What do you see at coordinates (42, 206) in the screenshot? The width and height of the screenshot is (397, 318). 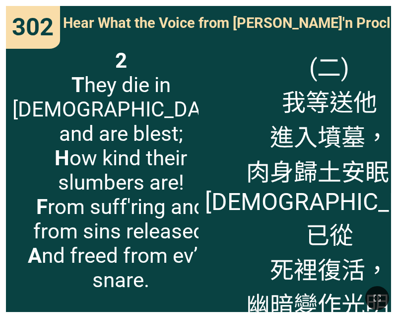 I see `b: F` at bounding box center [42, 206].